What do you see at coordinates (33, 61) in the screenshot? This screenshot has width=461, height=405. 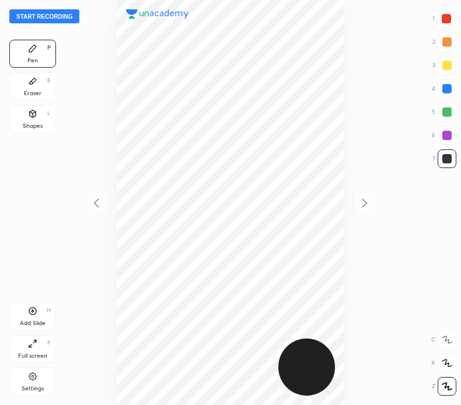 I see `div: Pen` at bounding box center [33, 61].